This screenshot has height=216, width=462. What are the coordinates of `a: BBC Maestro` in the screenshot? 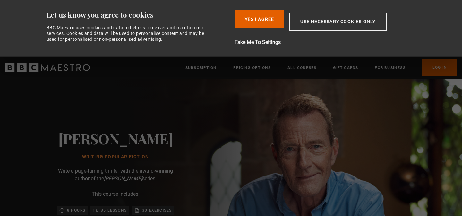 It's located at (47, 67).